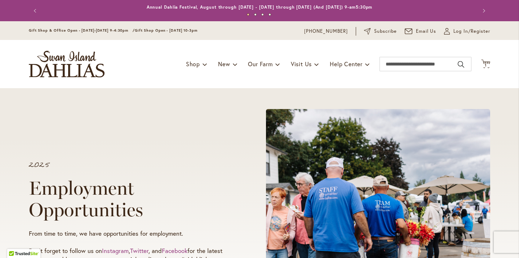  I want to click on button: 2 of 4, so click(255, 14).